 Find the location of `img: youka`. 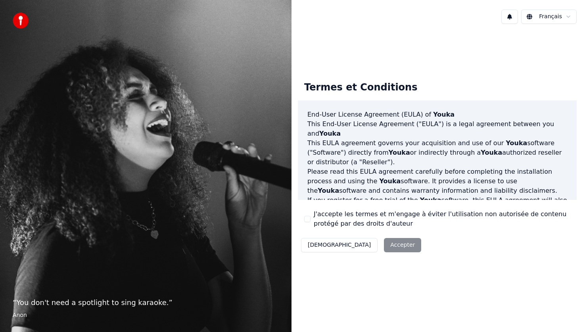

img: youka is located at coordinates (21, 21).